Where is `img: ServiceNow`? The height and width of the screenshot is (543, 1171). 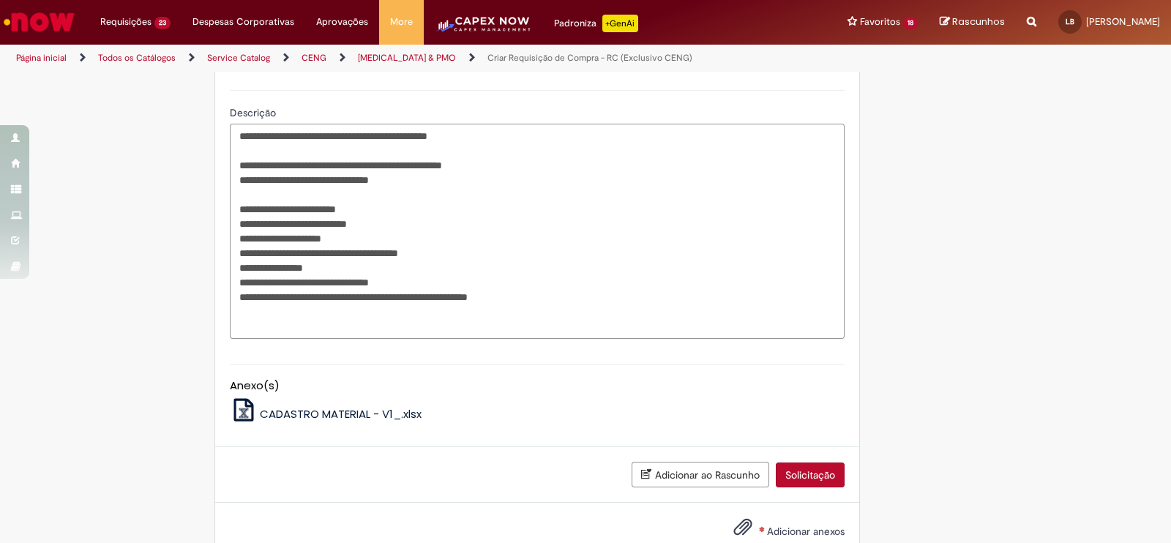 img: ServiceNow is located at coordinates (39, 22).